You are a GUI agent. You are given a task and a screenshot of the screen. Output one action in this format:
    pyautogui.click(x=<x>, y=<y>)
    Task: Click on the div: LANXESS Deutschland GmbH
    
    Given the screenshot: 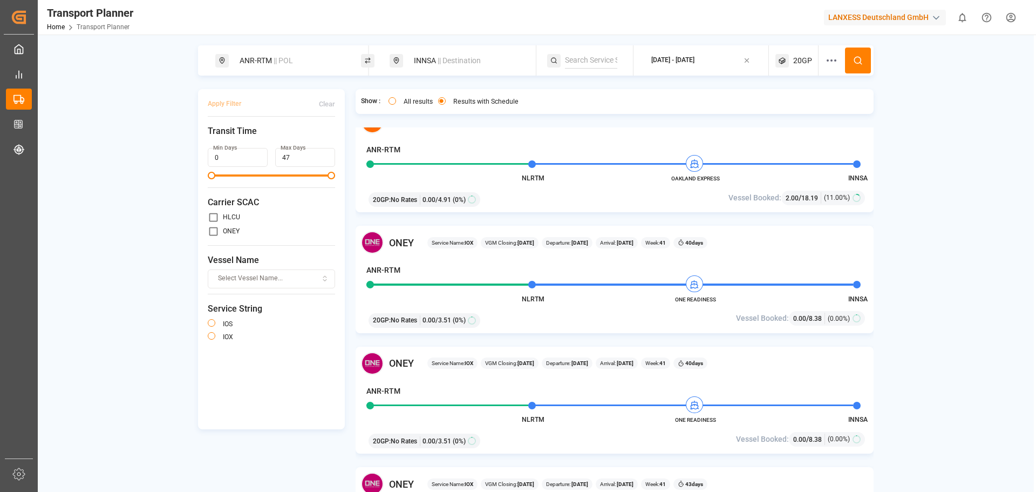 What is the action you would take?
    pyautogui.click(x=885, y=17)
    